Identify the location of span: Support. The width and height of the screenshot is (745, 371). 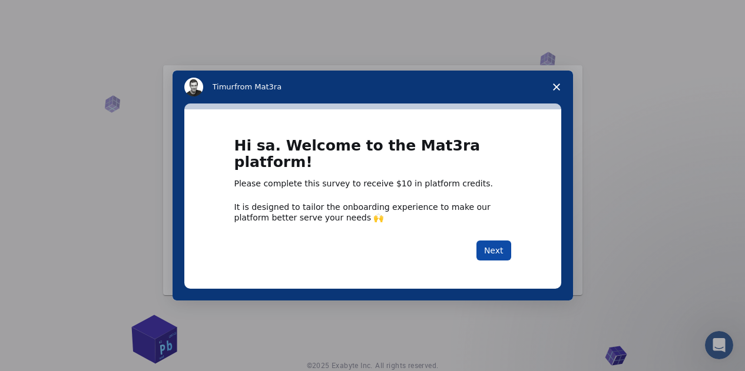
(45, 14).